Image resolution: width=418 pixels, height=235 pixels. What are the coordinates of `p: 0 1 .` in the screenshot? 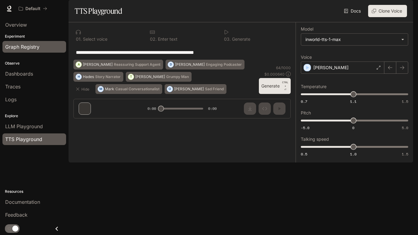 It's located at (79, 39).